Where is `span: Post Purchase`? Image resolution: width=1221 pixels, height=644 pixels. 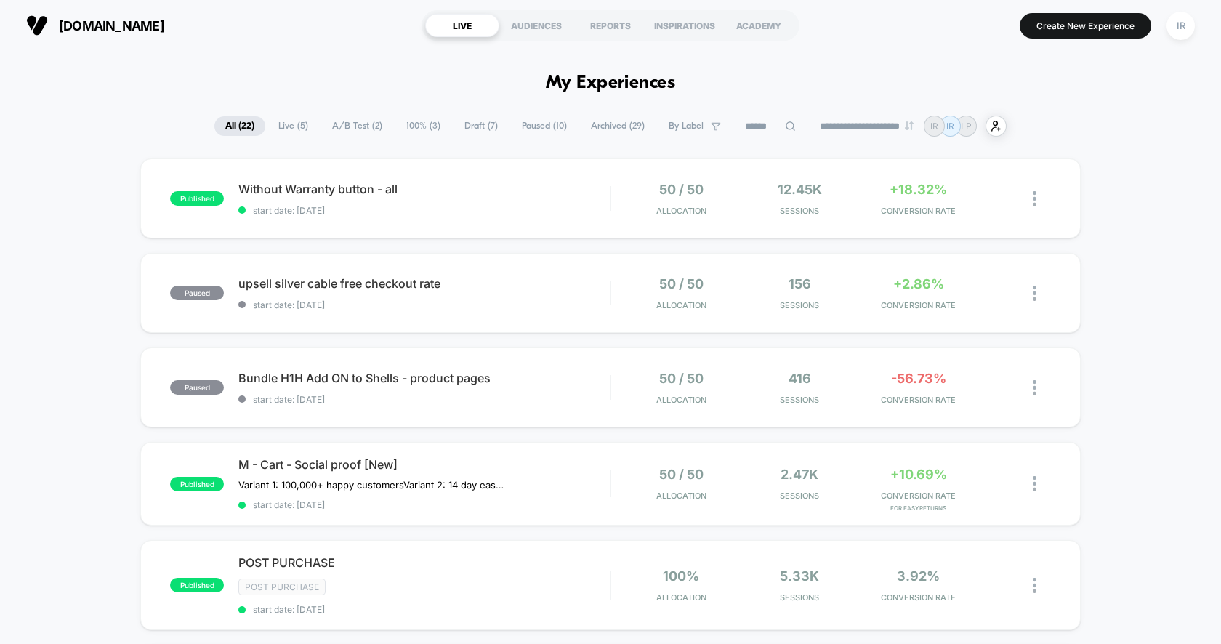 span: Post Purchase is located at coordinates (282, 586).